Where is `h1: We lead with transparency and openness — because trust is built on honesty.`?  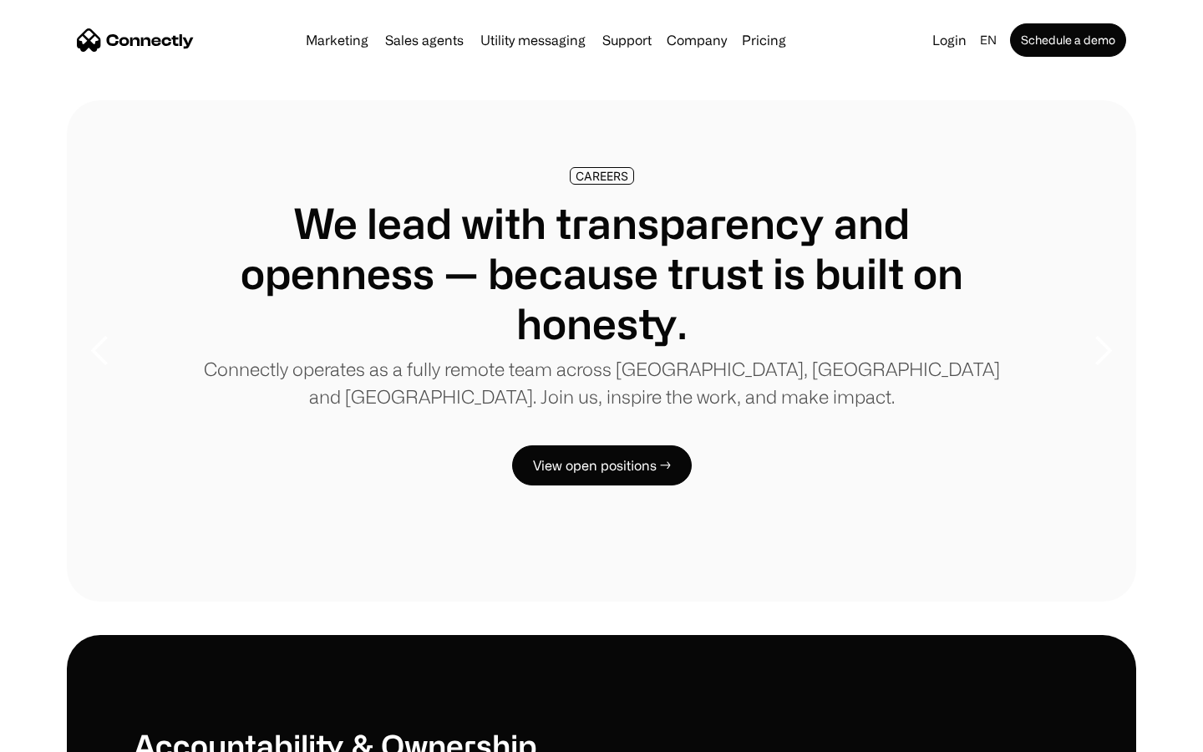 h1: We lead with transparency and openness — because trust is built on honesty. is located at coordinates (601, 273).